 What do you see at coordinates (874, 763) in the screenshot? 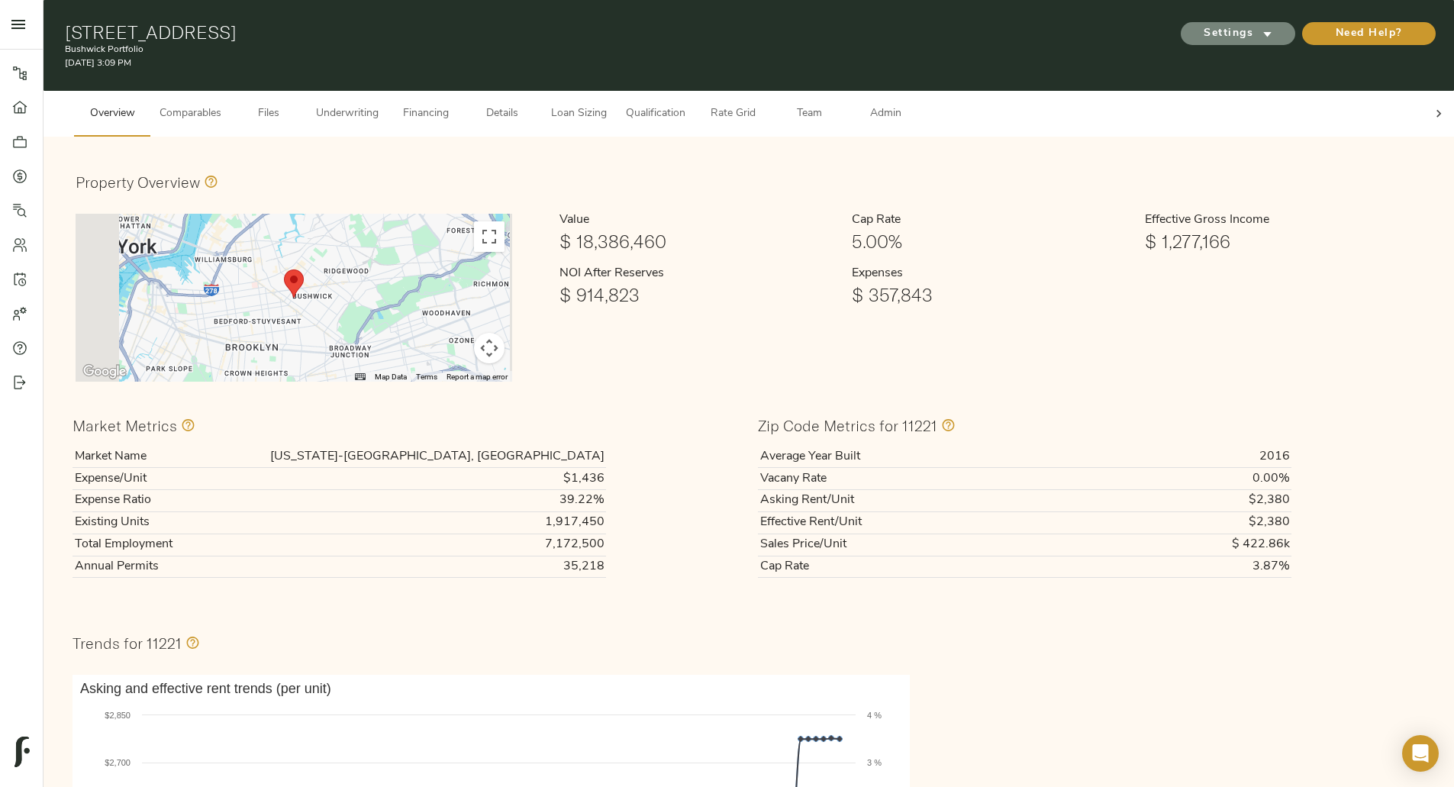
I see `text: 3 %` at bounding box center [874, 763].